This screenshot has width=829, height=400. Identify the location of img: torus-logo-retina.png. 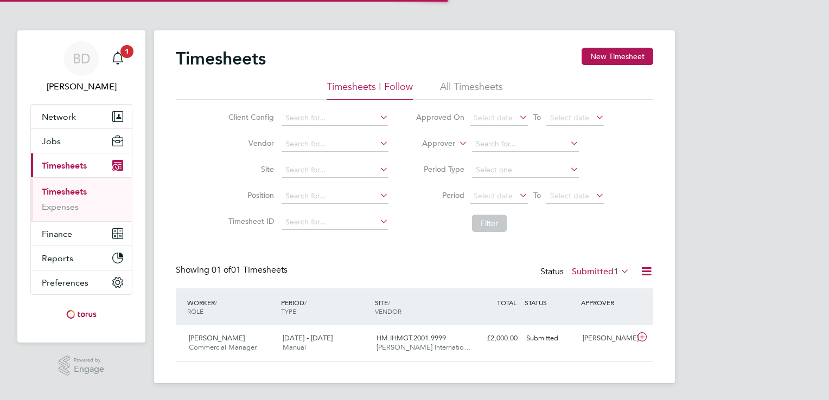
(81, 315).